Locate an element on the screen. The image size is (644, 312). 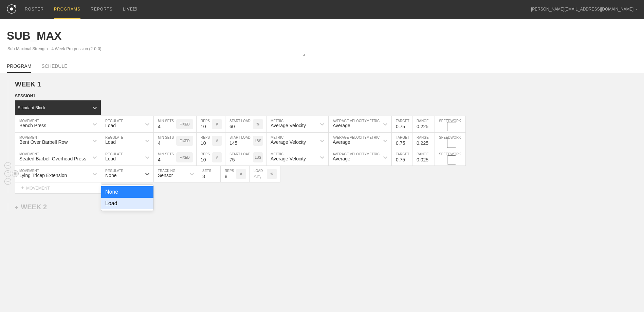
div: MOVEMENT is located at coordinates (58, 188).